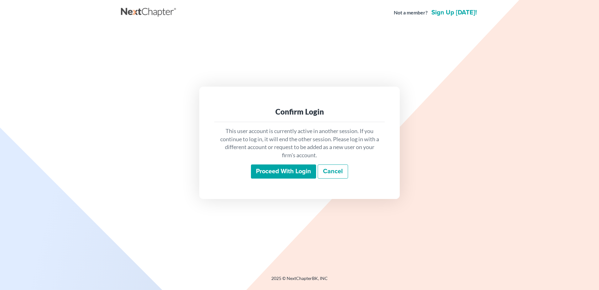 This screenshot has height=290, width=599. I want to click on p: This user account is currently active in another session. If you continue to log in, it will end ..., so click(300, 143).